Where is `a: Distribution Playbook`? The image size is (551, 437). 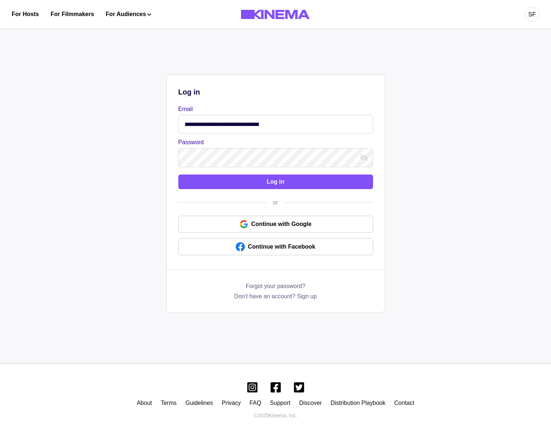
a: Distribution Playbook is located at coordinates (358, 402).